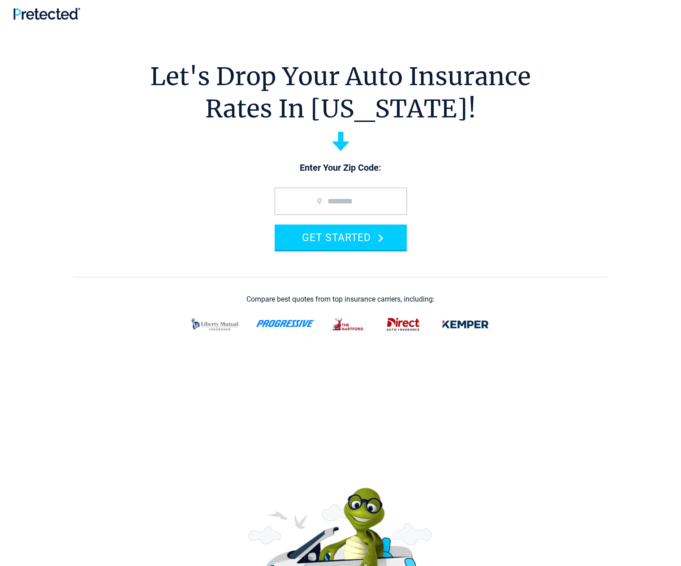  I want to click on img: progressive, so click(286, 323).